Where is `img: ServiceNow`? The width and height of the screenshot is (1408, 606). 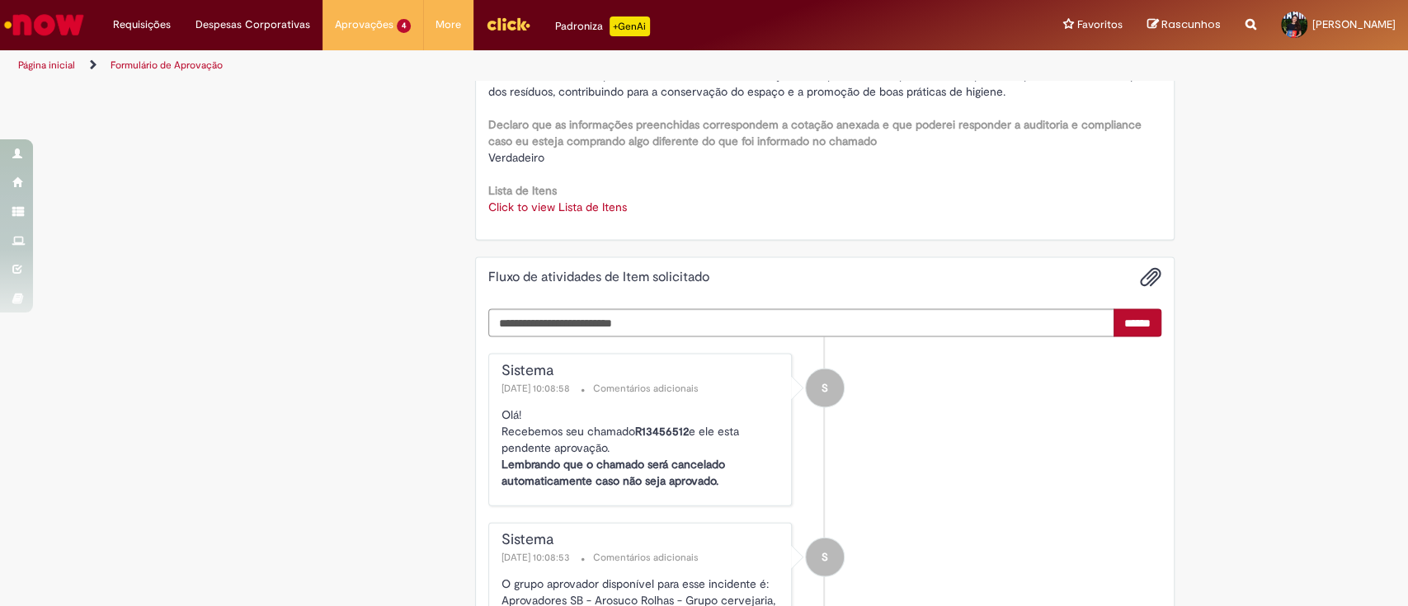 img: ServiceNow is located at coordinates (44, 25).